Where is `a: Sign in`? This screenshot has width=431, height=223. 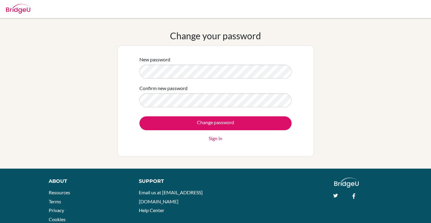 a: Sign in is located at coordinates (215, 138).